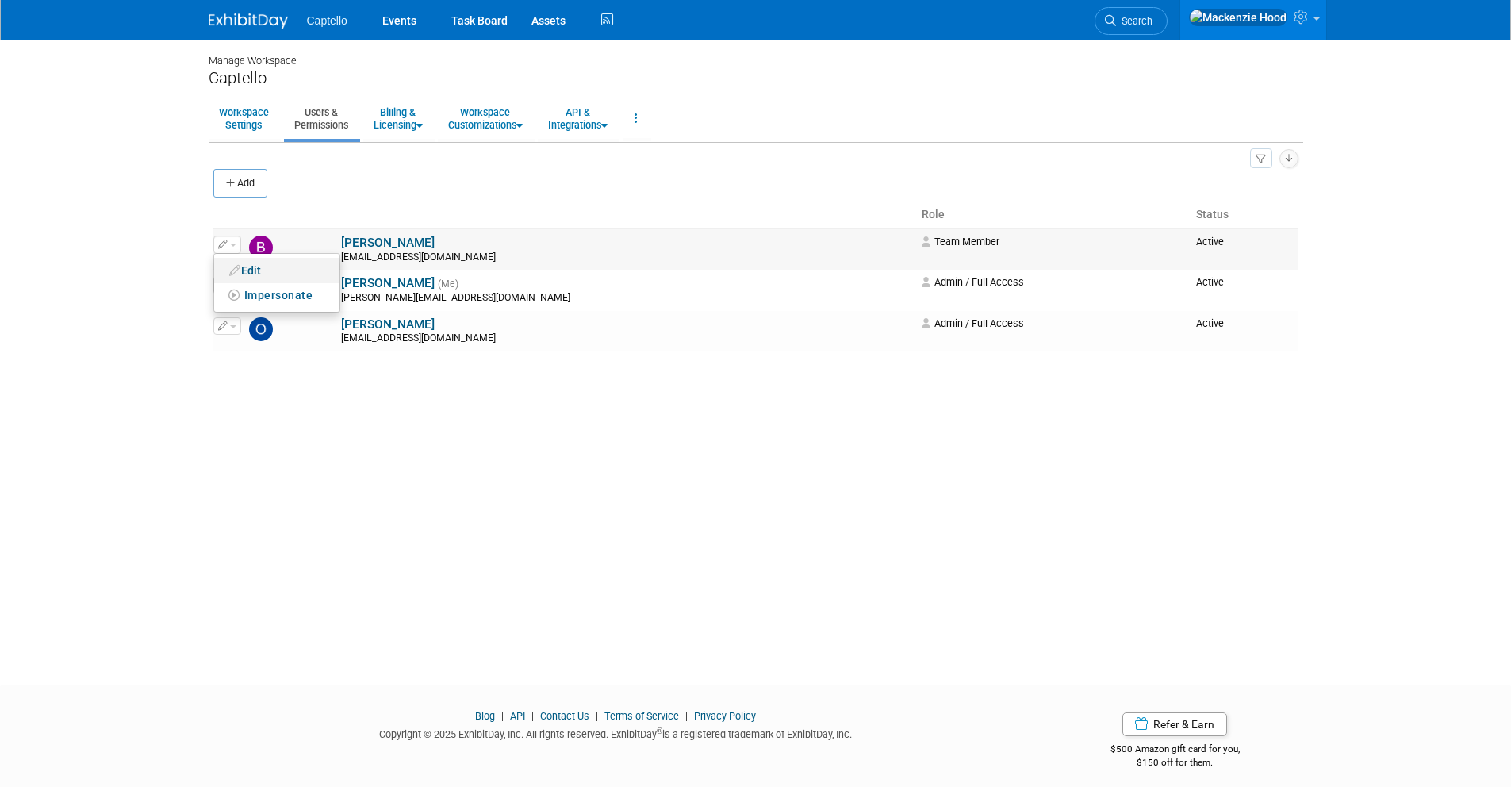 Image resolution: width=1511 pixels, height=787 pixels. What do you see at coordinates (1175, 724) in the screenshot?
I see `a: Refer & Earn` at bounding box center [1175, 724].